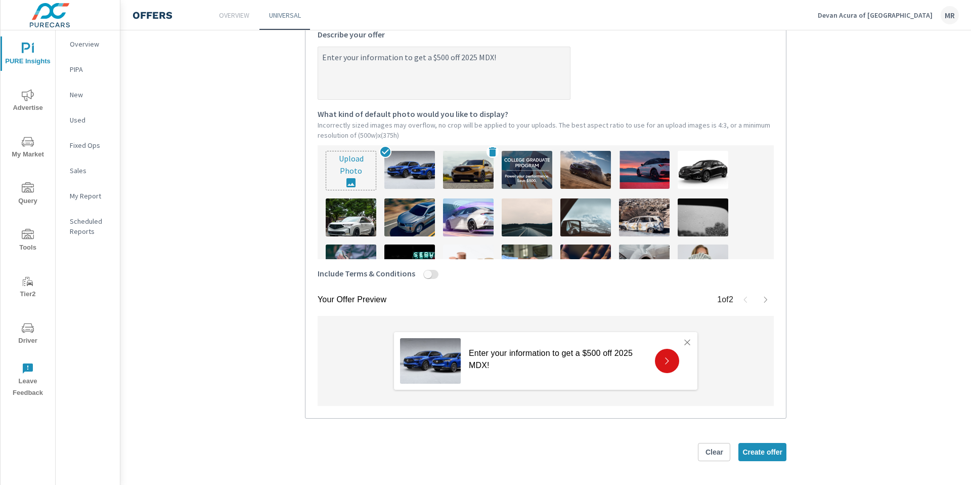 The image size is (971, 485). I want to click on div: Scheduled Reports, so click(88, 226).